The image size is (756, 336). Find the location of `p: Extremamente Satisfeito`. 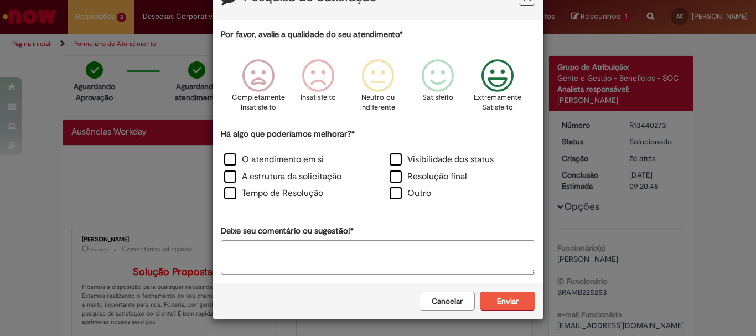

p: Extremamente Satisfeito is located at coordinates (497, 102).